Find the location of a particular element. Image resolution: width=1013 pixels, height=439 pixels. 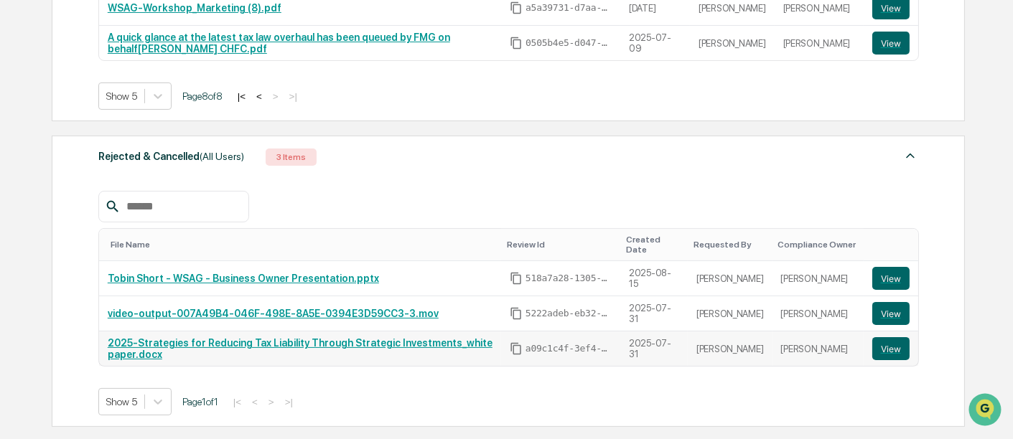

span: a5a39731-d7aa-4e4e-9284-db11344c68a0 is located at coordinates (568, 8).